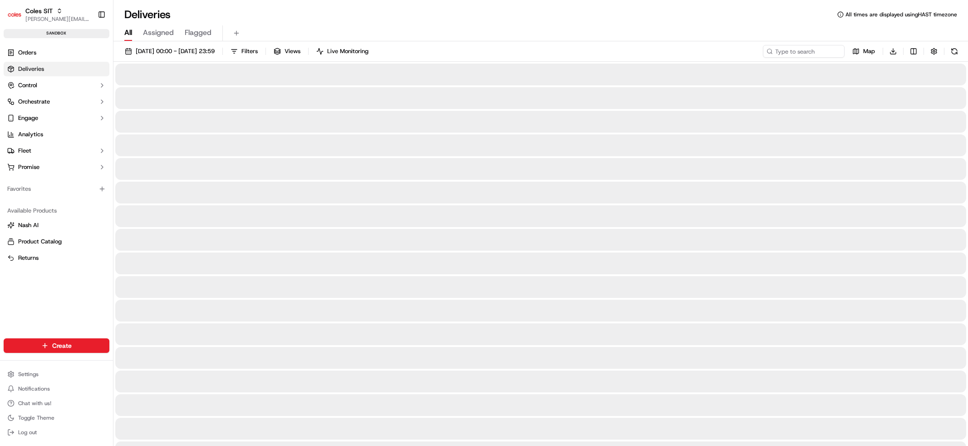 The image size is (968, 446). What do you see at coordinates (869, 51) in the screenshot?
I see `span: Map` at bounding box center [869, 51].